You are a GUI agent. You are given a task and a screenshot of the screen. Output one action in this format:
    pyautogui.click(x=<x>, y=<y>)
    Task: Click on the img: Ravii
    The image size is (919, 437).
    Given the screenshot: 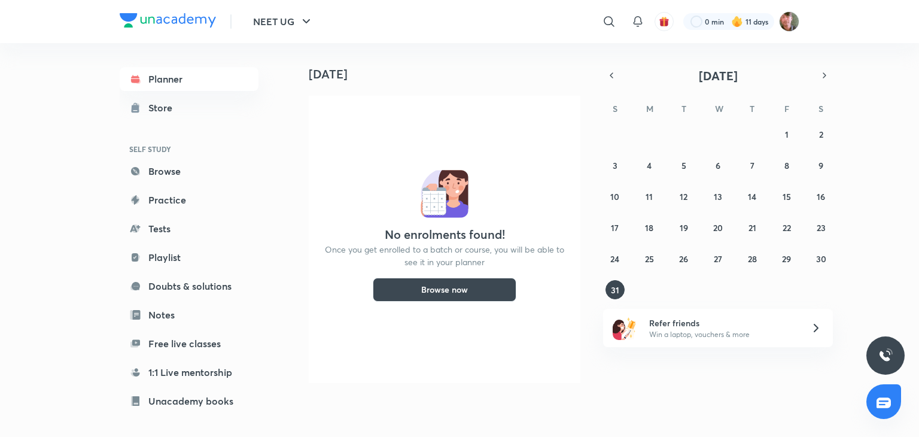 What is the action you would take?
    pyautogui.click(x=789, y=22)
    